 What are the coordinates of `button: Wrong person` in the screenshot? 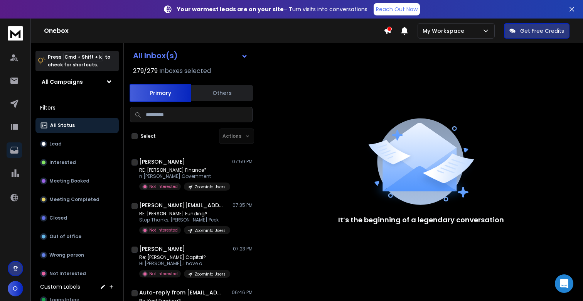 It's located at (77, 255).